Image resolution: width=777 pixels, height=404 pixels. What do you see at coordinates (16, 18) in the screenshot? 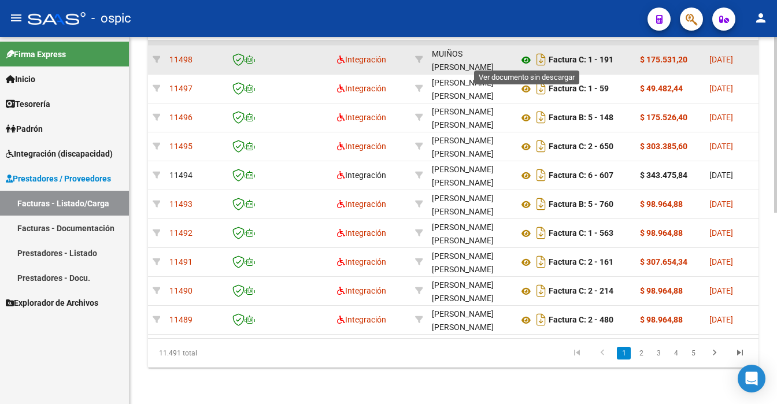
I see `mat-icon: menu` at bounding box center [16, 18].